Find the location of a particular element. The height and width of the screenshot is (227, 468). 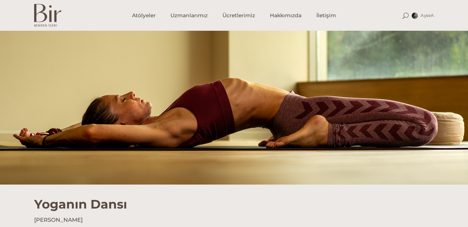

h1: Yoganın Dansı is located at coordinates (234, 198).